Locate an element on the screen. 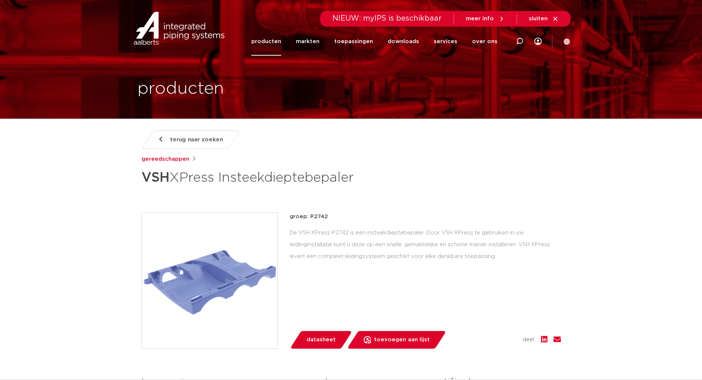 This screenshot has height=380, width=702. a: sluiten is located at coordinates (544, 19).